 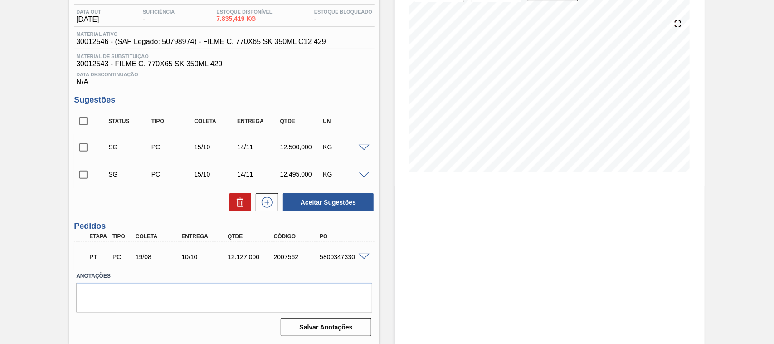 I want to click on div: N/A, so click(x=224, y=77).